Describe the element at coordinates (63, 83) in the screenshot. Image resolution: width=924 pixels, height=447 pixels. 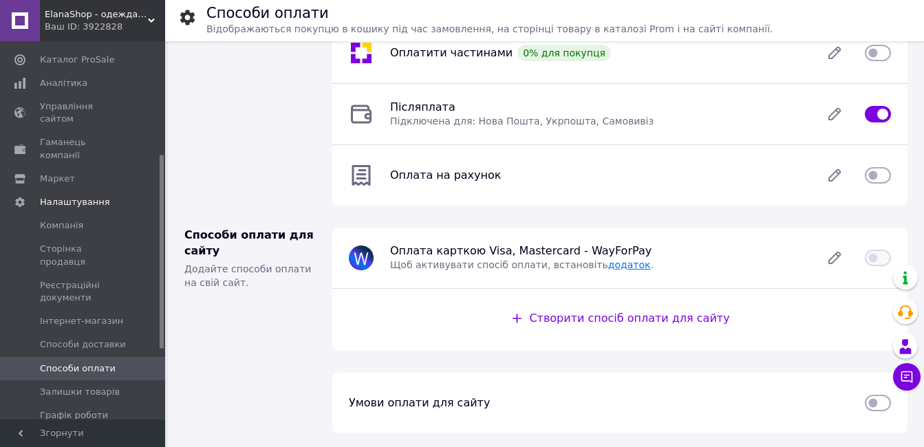
I see `span: Аналітика` at that location.